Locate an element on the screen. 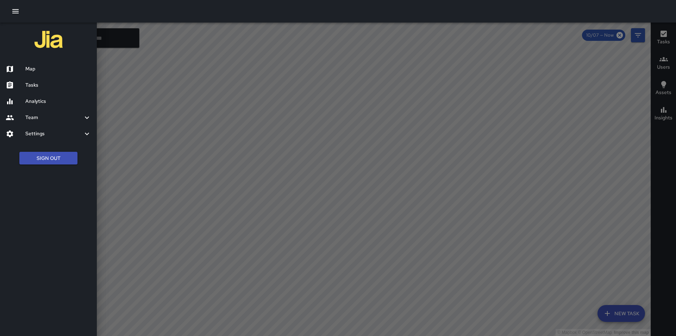  h6: Tasks is located at coordinates (58, 85).